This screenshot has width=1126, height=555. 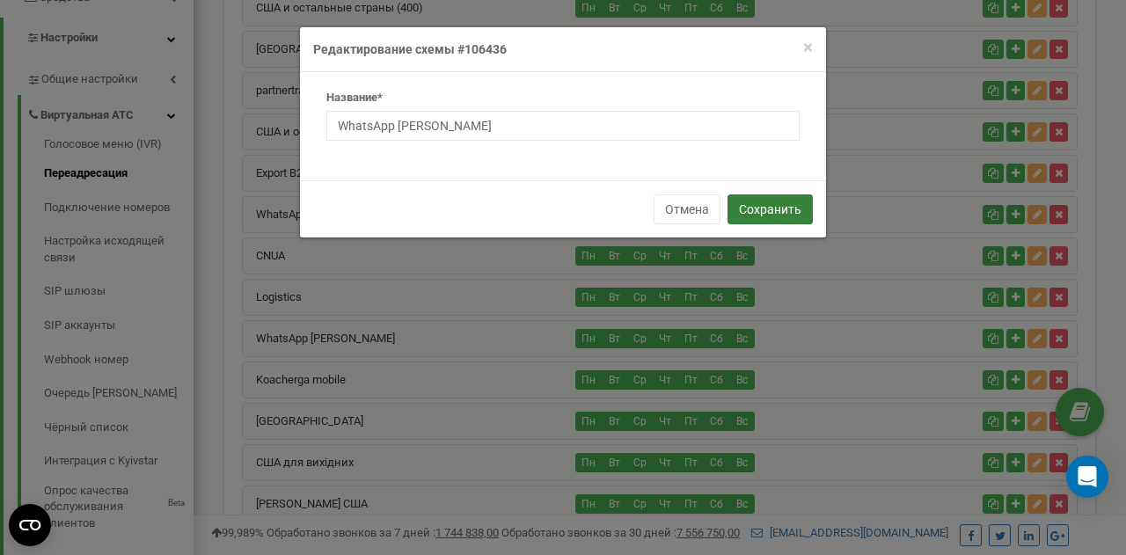 What do you see at coordinates (770, 209) in the screenshot?
I see `button: Сохранить` at bounding box center [770, 209].